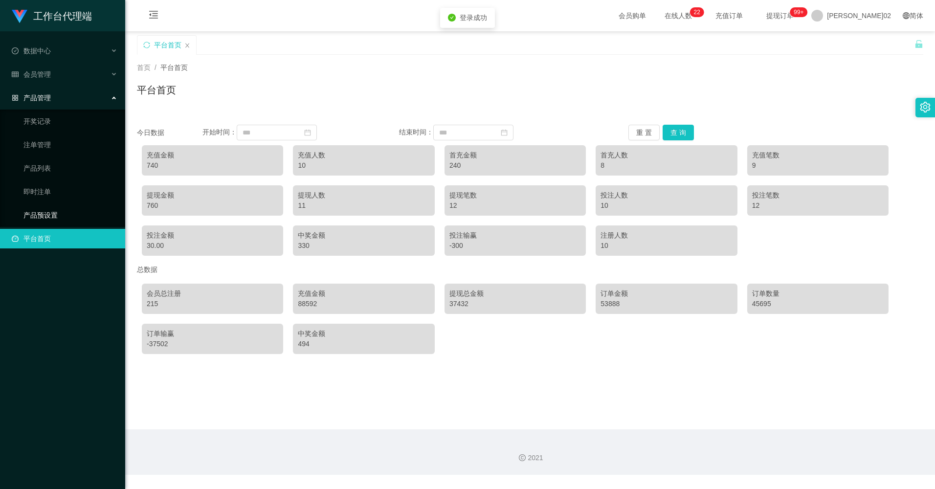  What do you see at coordinates (515, 155) in the screenshot?
I see `div: 首充金额` at bounding box center [515, 155].